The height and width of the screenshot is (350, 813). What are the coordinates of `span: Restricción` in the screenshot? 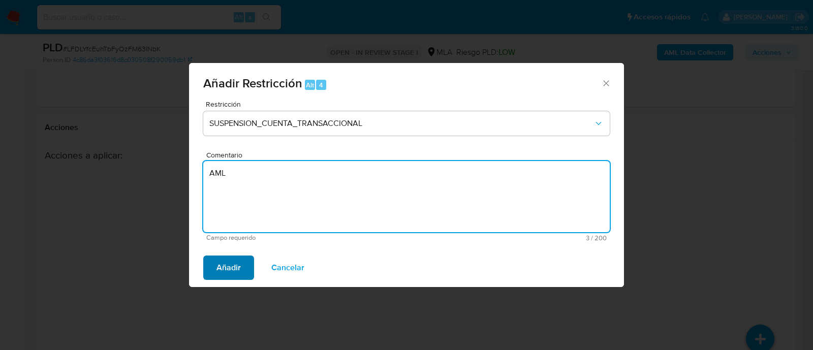 It's located at (409, 104).